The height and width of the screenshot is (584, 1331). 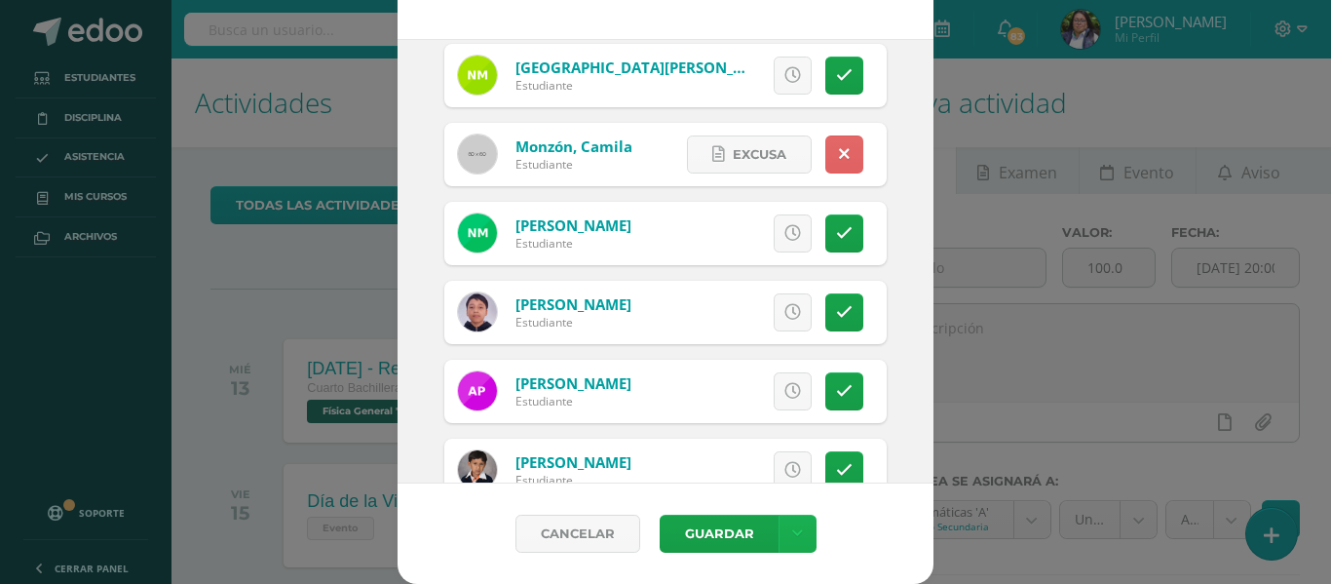 I want to click on a: Excusa, so click(x=749, y=154).